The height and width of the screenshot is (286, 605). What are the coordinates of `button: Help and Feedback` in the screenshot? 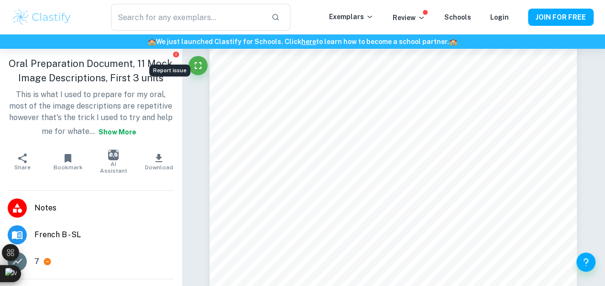 It's located at (586, 262).